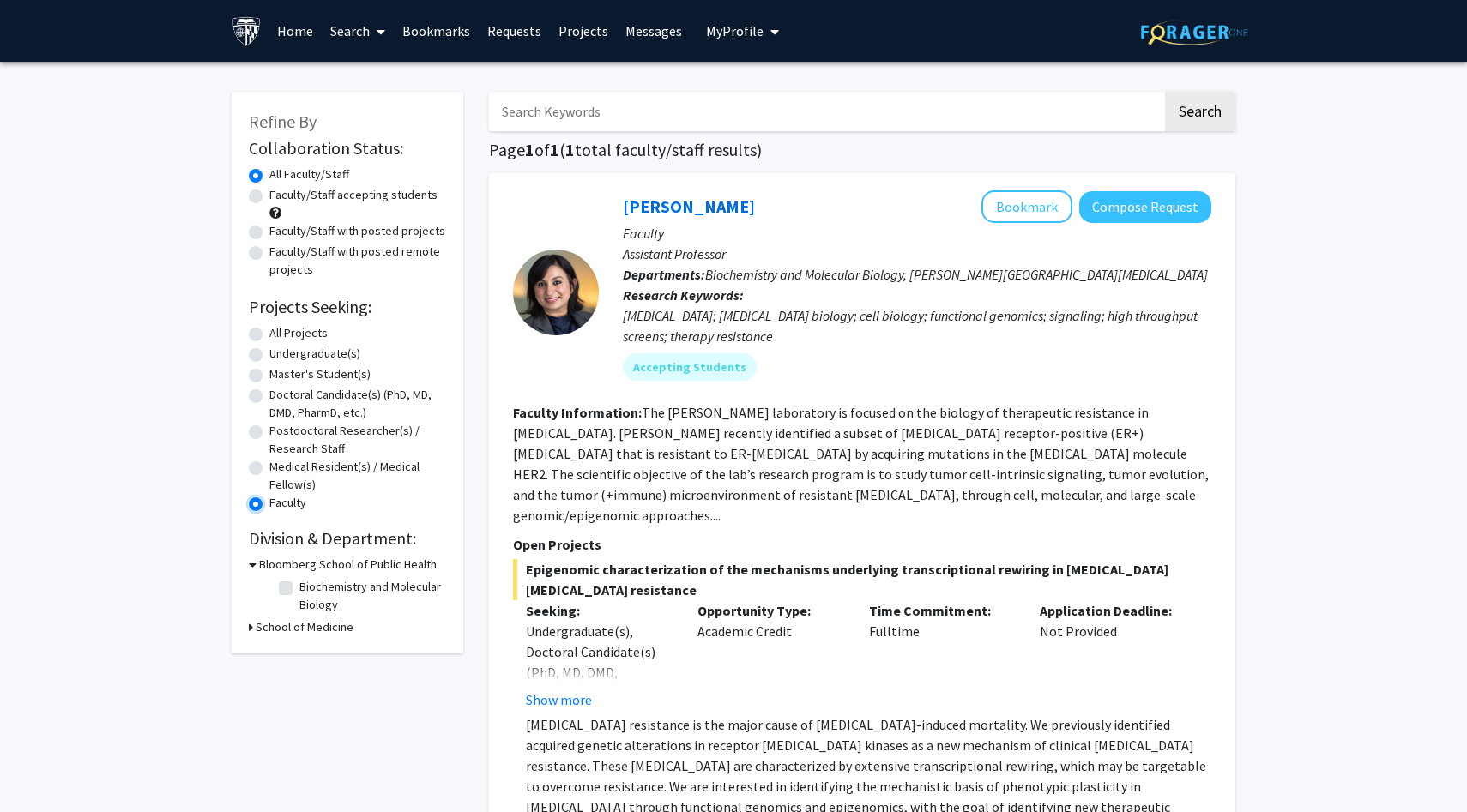 Image resolution: width=1467 pixels, height=812 pixels. I want to click on h2: Collaboration Status:, so click(347, 149).